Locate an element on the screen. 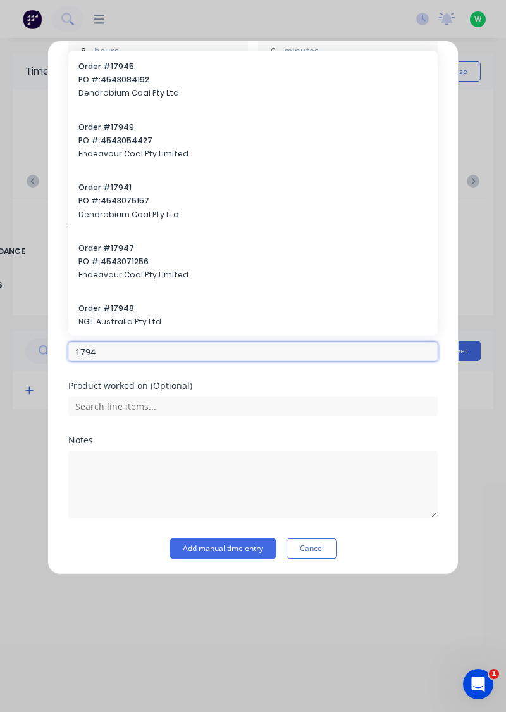 This screenshot has width=506, height=712. span: PO #: 4543084192 is located at coordinates (253, 80).